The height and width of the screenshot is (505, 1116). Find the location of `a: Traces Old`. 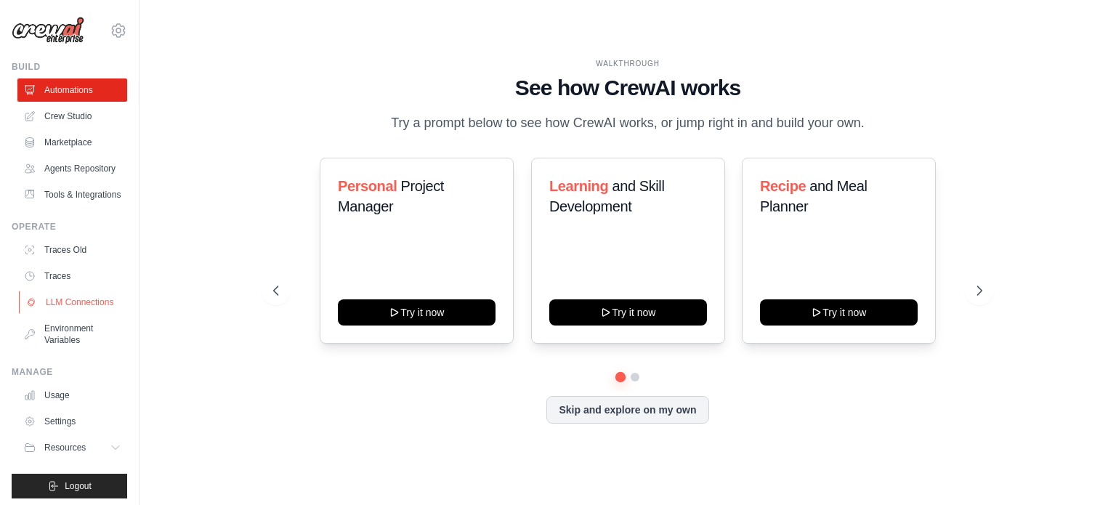

a: Traces Old is located at coordinates (72, 250).